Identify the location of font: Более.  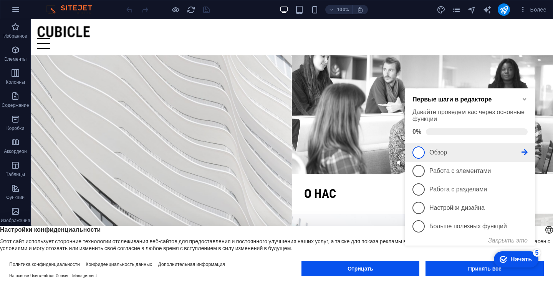
(538, 10).